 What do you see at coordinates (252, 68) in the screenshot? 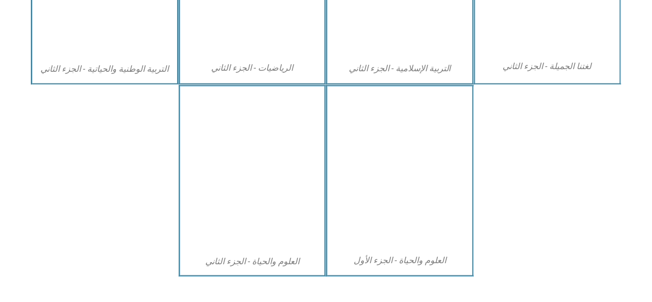
I see `figcaption: الرياضيات - الجزء الثاني` at bounding box center [252, 68].